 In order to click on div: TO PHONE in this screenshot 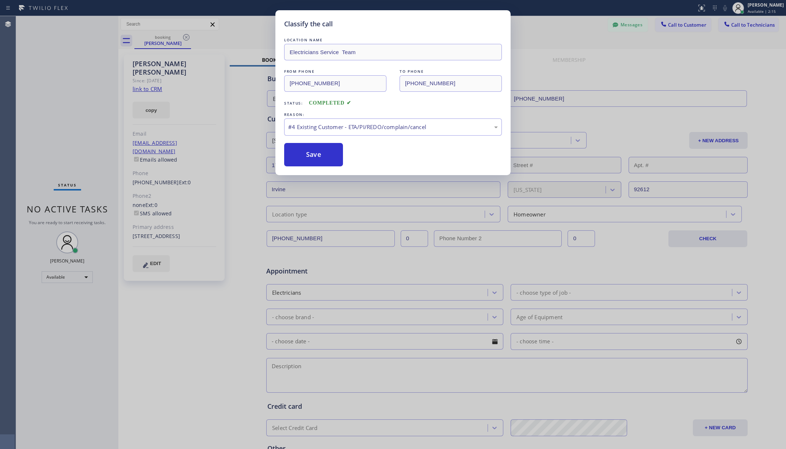, I will do `click(451, 71)`.